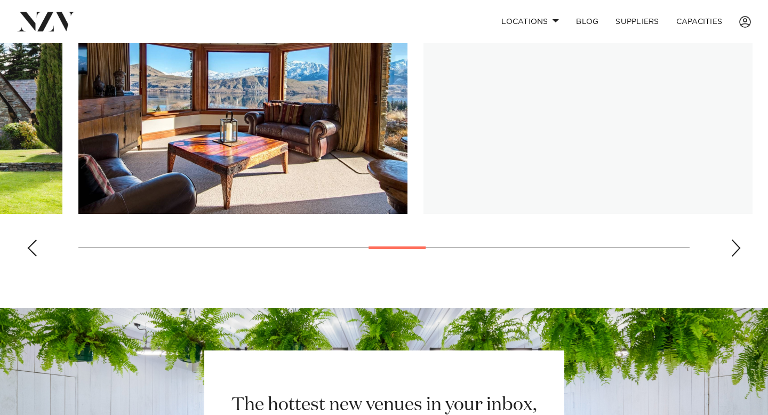 The height and width of the screenshot is (415, 768). I want to click on a: Capacities, so click(700, 21).